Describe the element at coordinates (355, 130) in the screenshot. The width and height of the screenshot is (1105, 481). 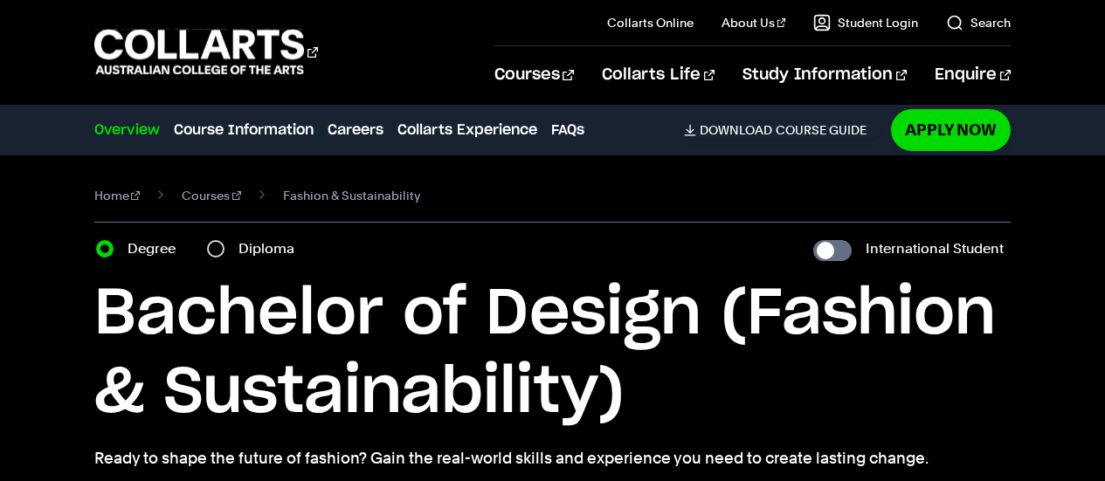
I see `a: Careers` at that location.